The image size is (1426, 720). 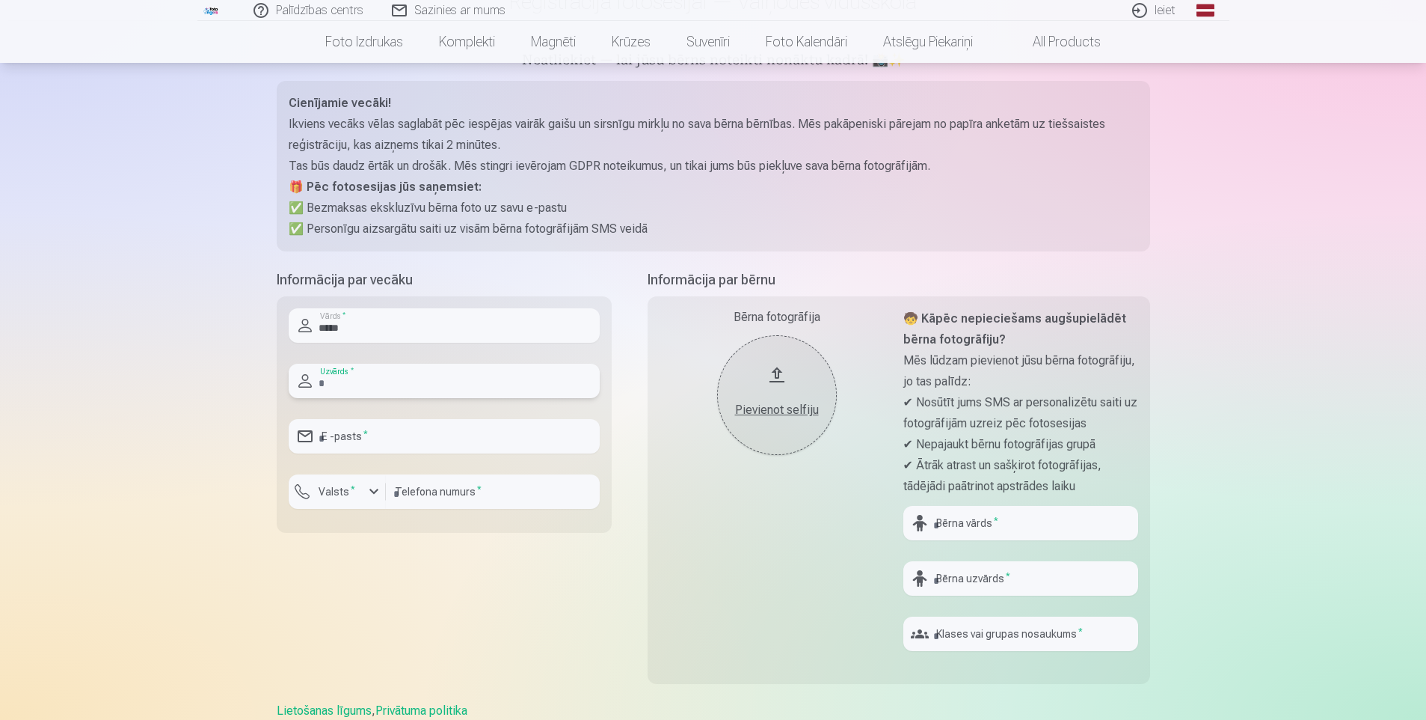 I want to click on img: /fa1, so click(x=212, y=10).